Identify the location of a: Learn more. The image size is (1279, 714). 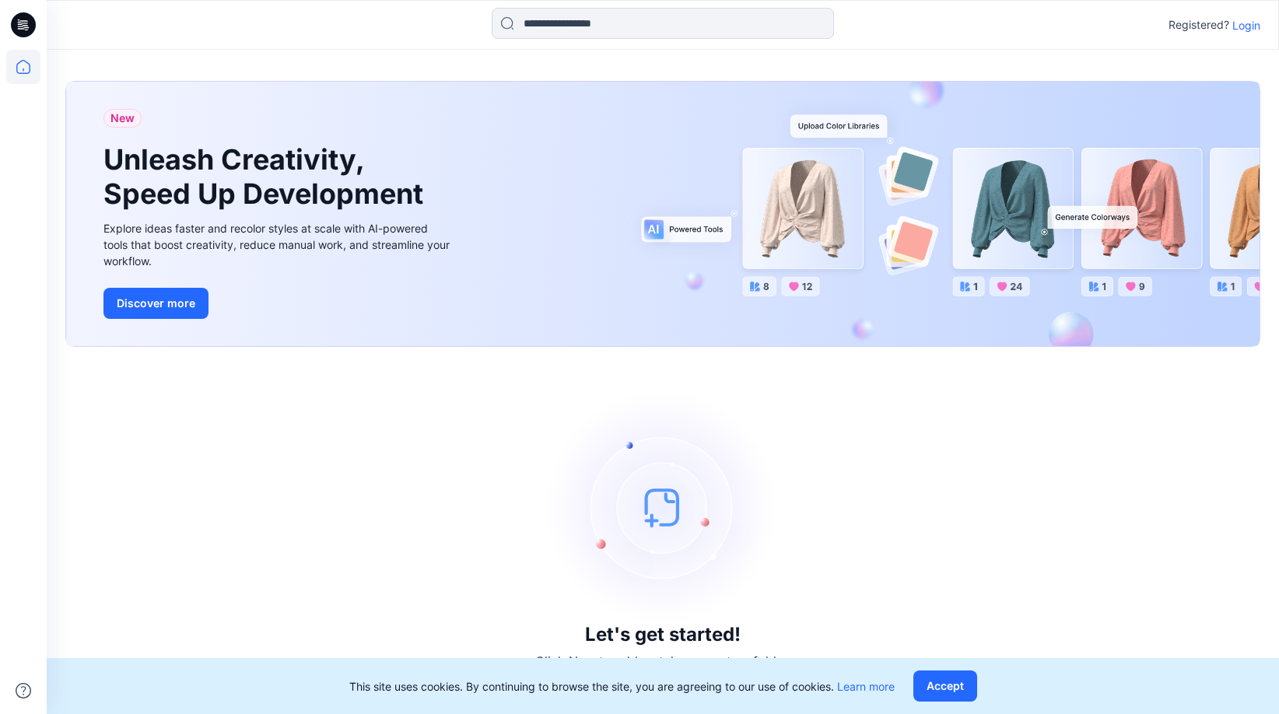
(866, 686).